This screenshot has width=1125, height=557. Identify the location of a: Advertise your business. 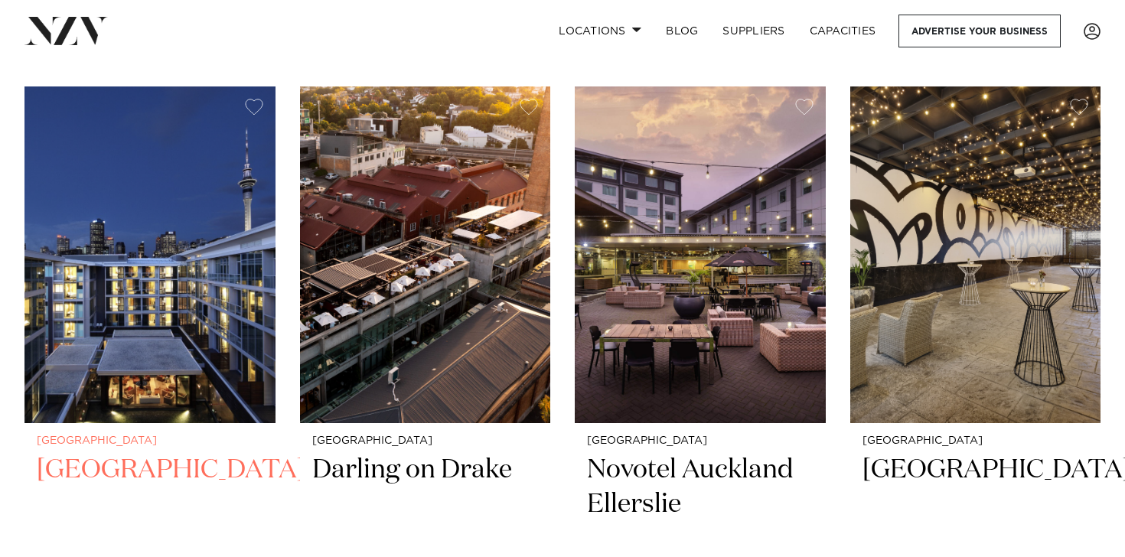
(979, 31).